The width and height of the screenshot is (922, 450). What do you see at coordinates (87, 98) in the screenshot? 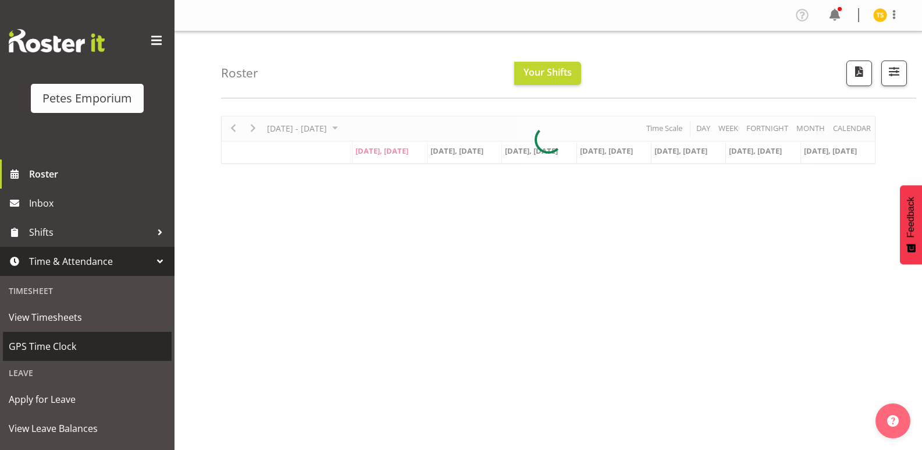
I see `div: Petes Emporium` at bounding box center [87, 98].